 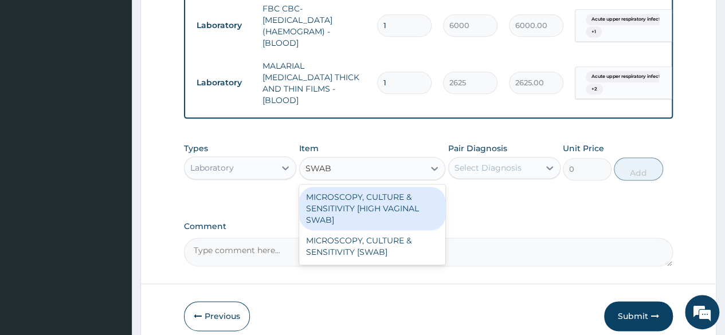 What do you see at coordinates (196, 148) in the screenshot?
I see `label: Types` at bounding box center [196, 148].